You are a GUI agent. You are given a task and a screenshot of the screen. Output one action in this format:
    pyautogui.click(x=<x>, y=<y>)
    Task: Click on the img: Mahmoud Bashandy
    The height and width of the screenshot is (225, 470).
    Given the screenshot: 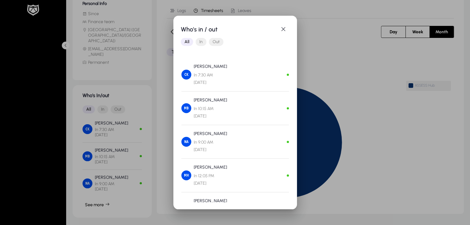 What is the action you would take?
    pyautogui.click(x=186, y=108)
    